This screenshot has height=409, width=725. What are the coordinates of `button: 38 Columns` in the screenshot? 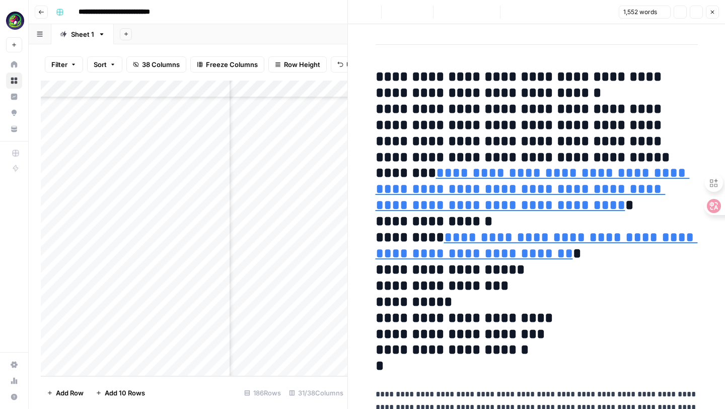 It's located at (156, 64).